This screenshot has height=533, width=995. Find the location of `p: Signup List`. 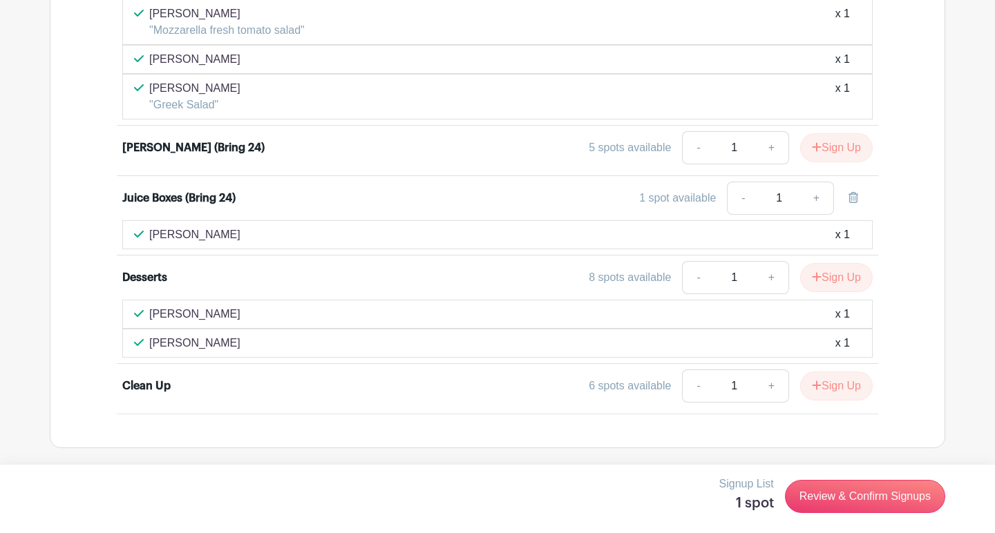

p: Signup List is located at coordinates (746, 484).